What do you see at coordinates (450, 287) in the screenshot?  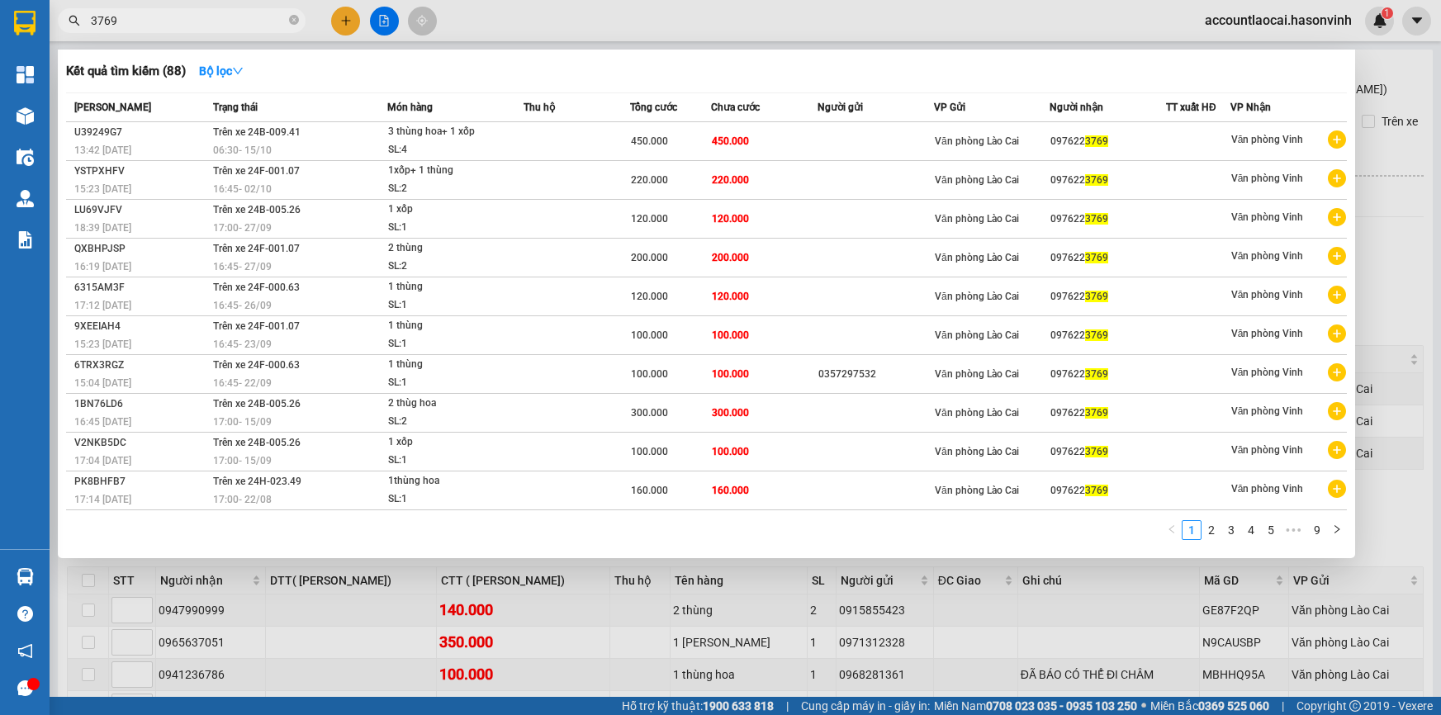 I see `div: 1 thùng` at bounding box center [450, 287].